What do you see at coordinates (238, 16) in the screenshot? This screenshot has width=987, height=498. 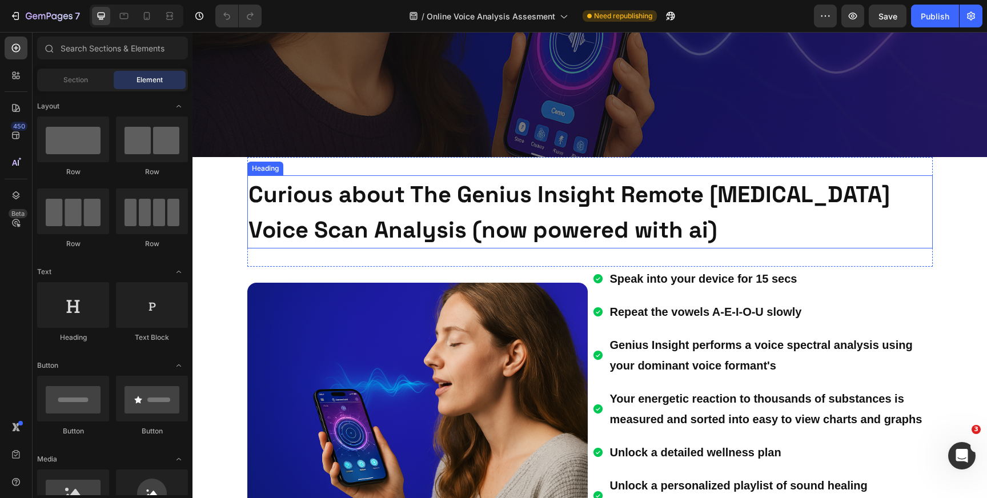 I see `div: Undo/Redo` at bounding box center [238, 16].